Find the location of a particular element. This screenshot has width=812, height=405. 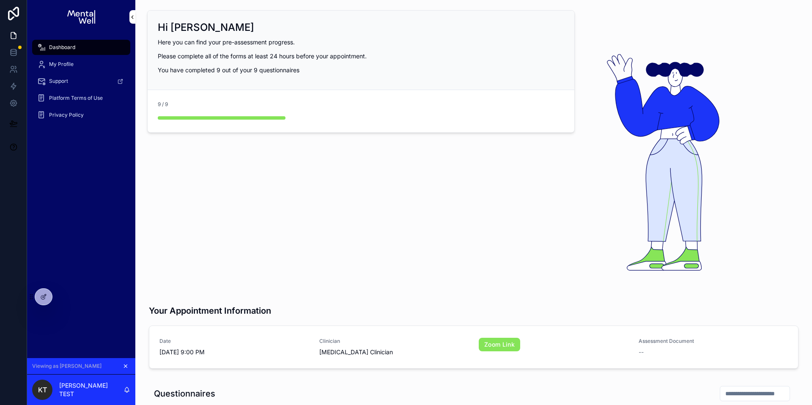

span: Platform Terms of Use is located at coordinates (76, 98).